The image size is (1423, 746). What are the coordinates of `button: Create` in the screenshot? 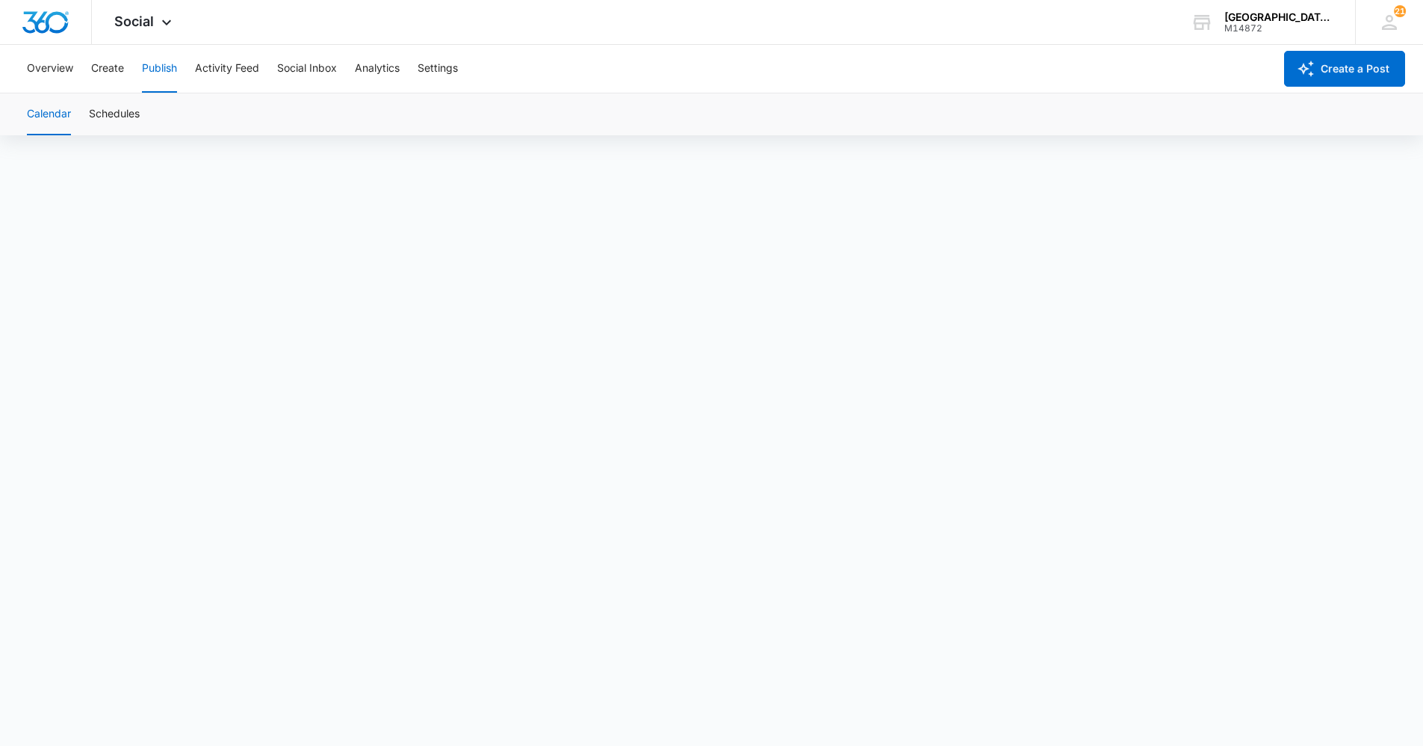 It's located at (108, 69).